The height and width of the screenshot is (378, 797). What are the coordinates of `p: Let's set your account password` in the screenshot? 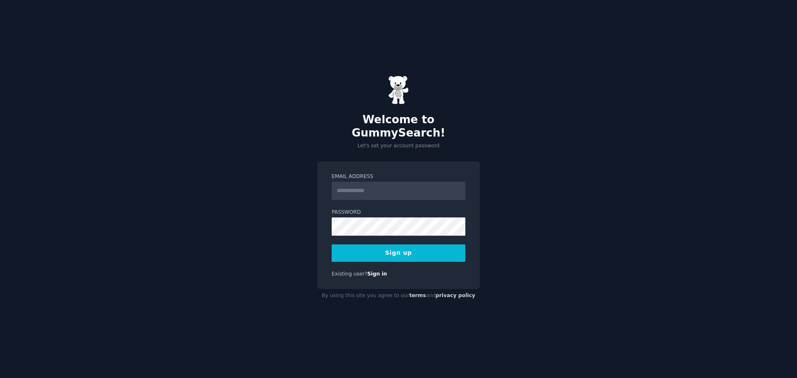 It's located at (399, 146).